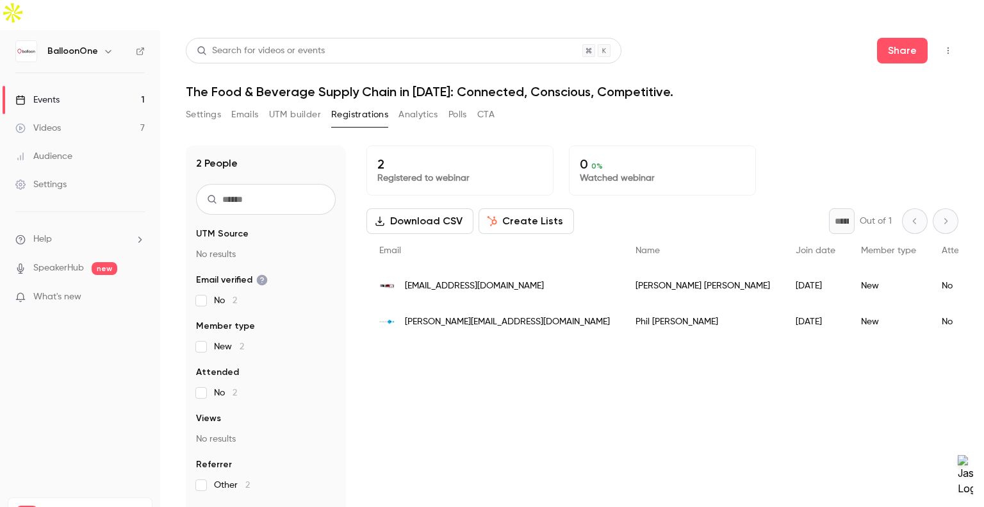 This screenshot has height=507, width=984. Describe the element at coordinates (208, 418) in the screenshot. I see `span: Views` at that location.